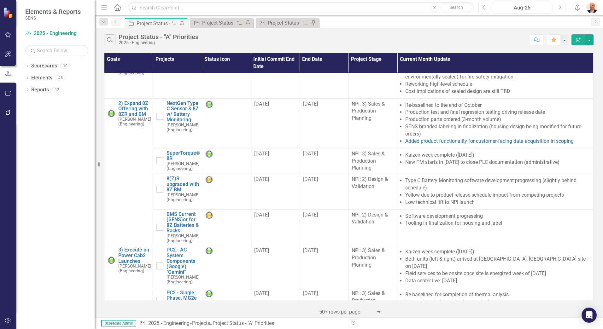  I want to click on a: Scorecards, so click(44, 66).